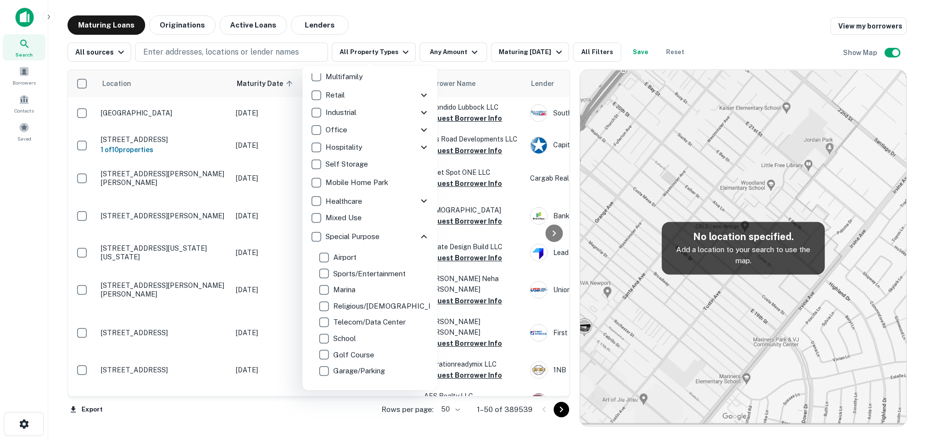 The width and height of the screenshot is (926, 440). What do you see at coordinates (370, 112) in the screenshot?
I see `div: Industrial` at bounding box center [370, 112].